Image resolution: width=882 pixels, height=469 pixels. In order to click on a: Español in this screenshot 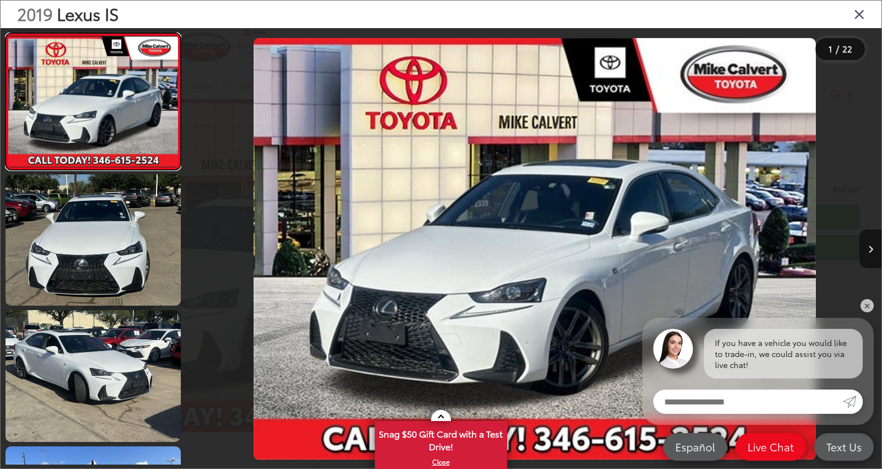, I will do `click(695, 446)`.